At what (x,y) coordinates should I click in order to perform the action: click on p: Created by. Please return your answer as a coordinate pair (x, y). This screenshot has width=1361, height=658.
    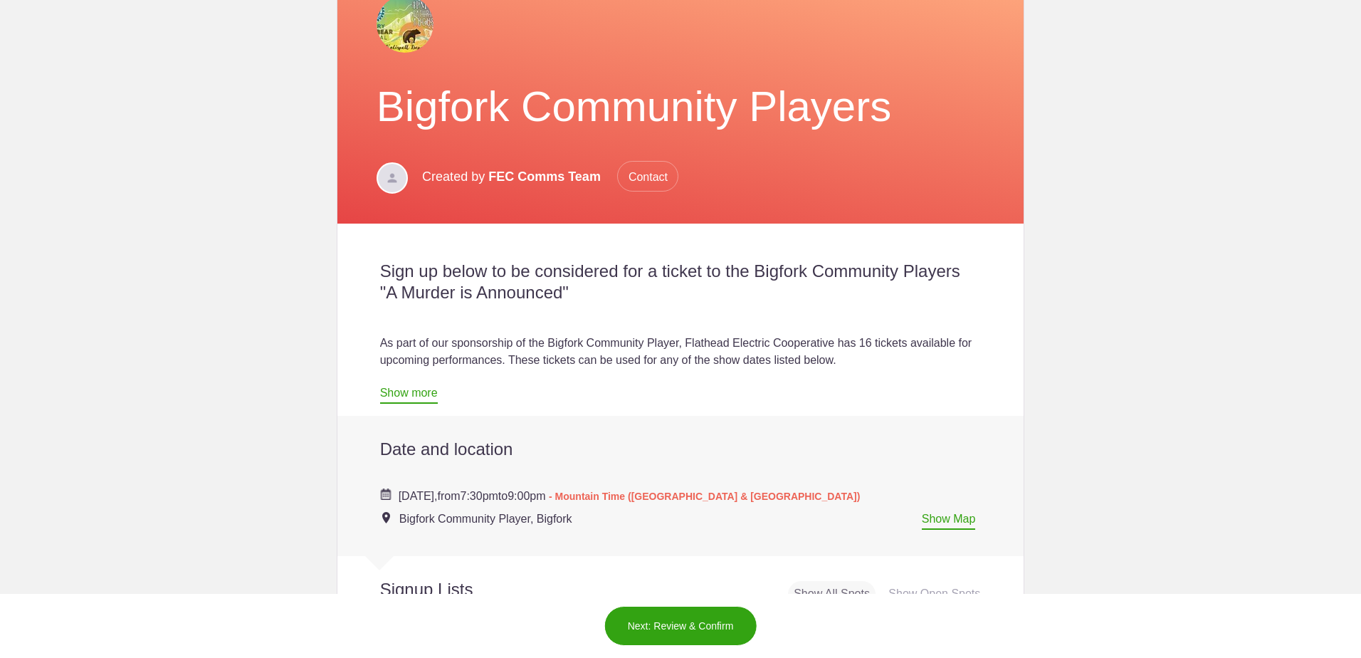
    Looking at the image, I should click on (550, 177).